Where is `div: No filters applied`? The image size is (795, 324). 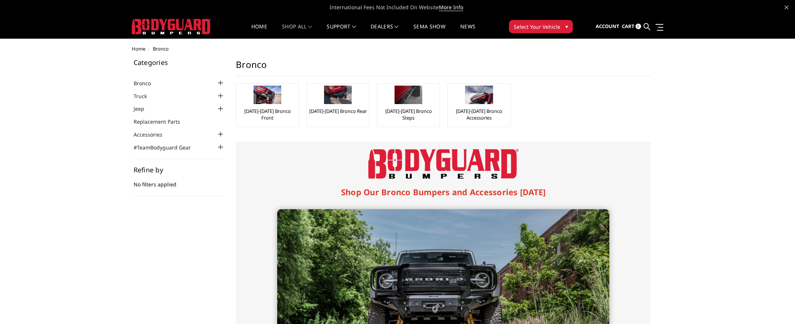 div: No filters applied is located at coordinates (179, 181).